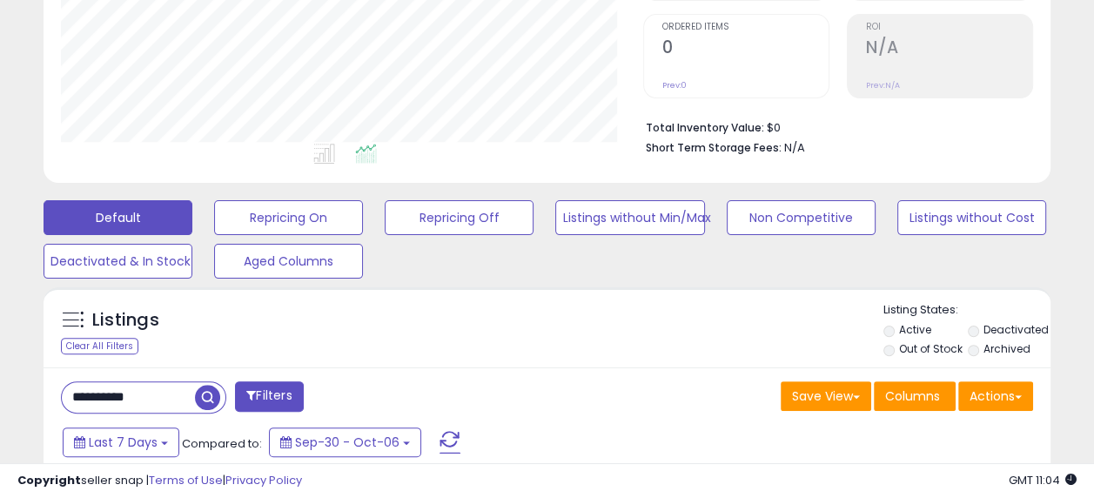 The width and height of the screenshot is (1094, 498). I want to click on button: Repricing On, so click(288, 218).